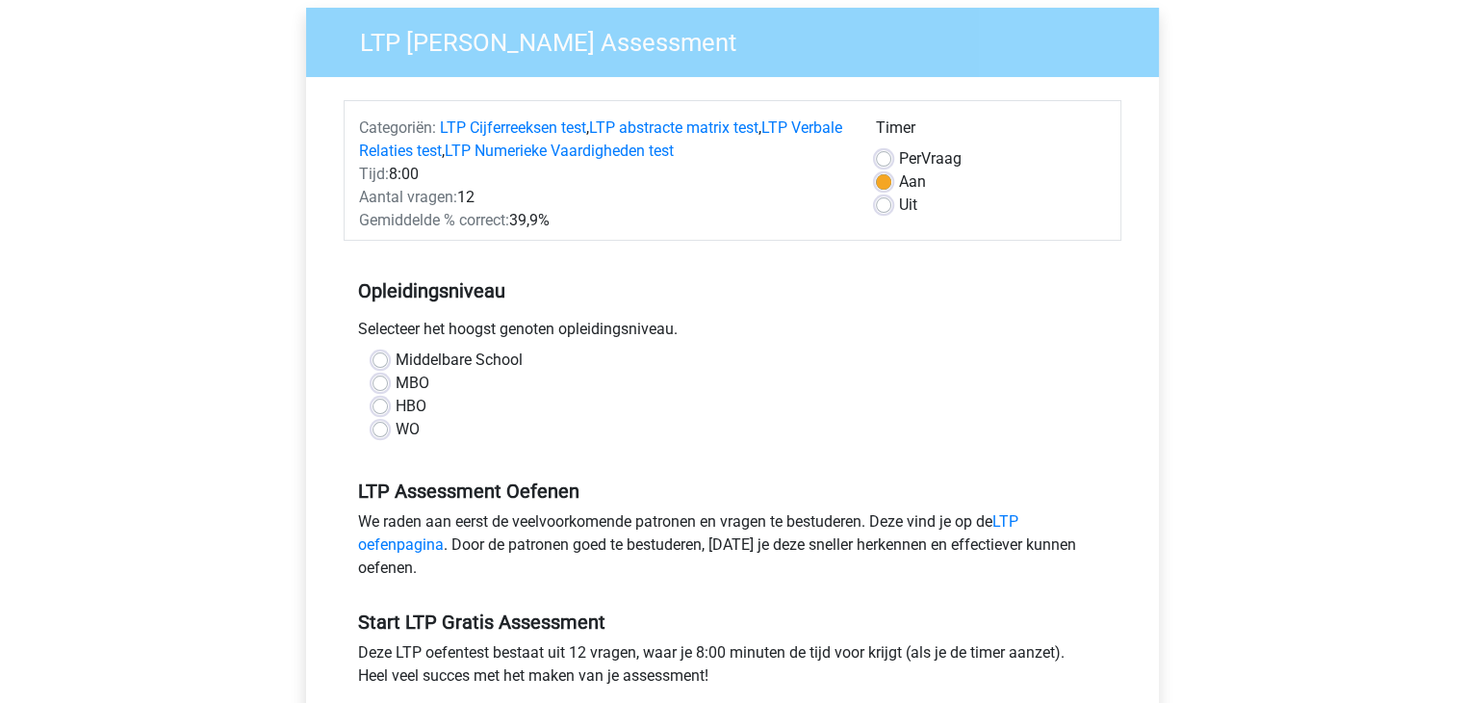 The height and width of the screenshot is (703, 1464). What do you see at coordinates (913, 182) in the screenshot?
I see `label: Aan` at bounding box center [913, 182].